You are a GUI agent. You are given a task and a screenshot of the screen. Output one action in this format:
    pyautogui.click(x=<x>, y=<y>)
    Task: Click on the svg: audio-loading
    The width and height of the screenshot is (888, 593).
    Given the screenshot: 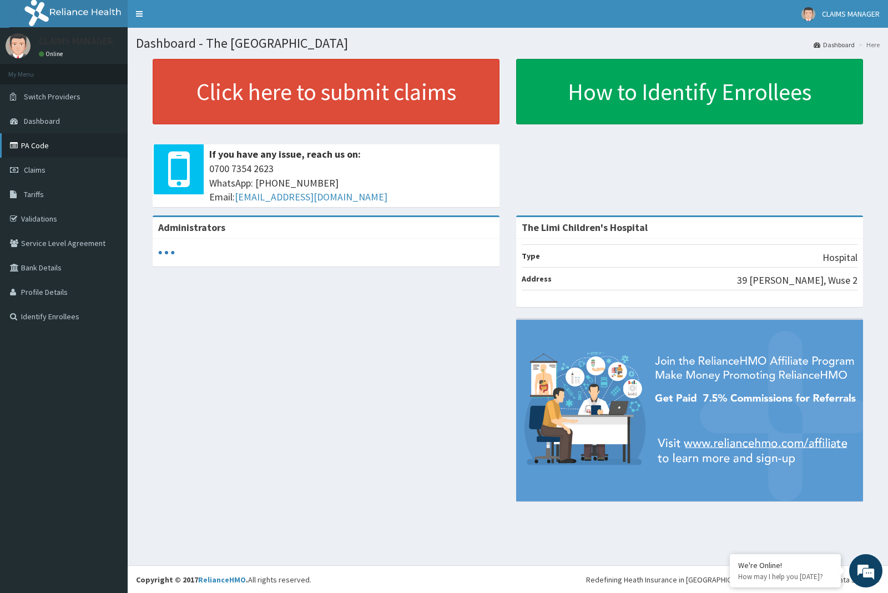 What is the action you would take?
    pyautogui.click(x=167, y=253)
    